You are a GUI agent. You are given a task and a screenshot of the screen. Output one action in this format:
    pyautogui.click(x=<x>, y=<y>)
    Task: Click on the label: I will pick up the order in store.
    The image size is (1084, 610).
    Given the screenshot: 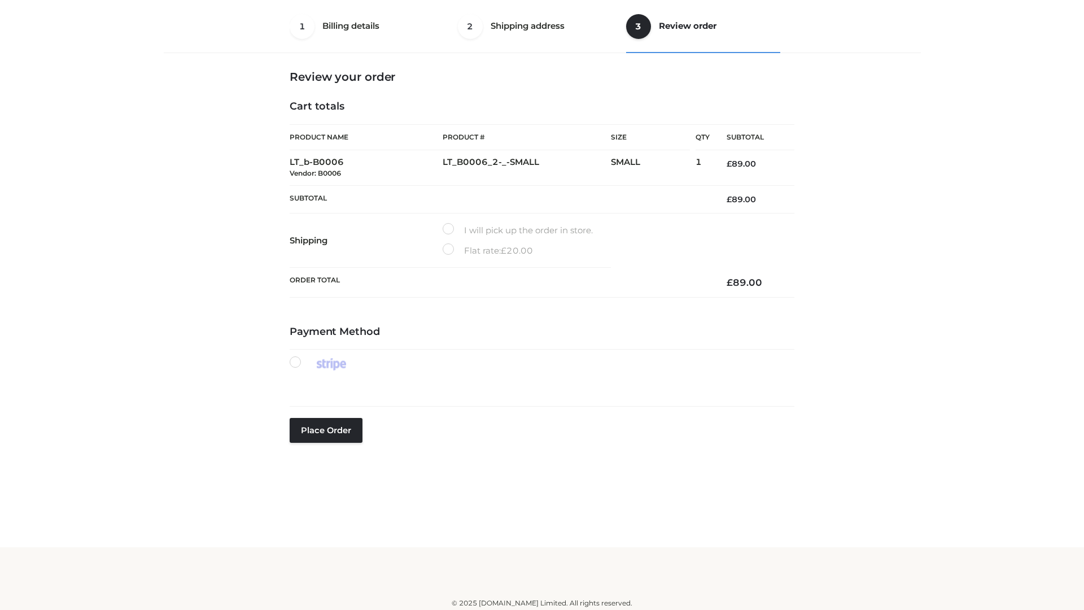 What is the action you would take?
    pyautogui.click(x=518, y=230)
    